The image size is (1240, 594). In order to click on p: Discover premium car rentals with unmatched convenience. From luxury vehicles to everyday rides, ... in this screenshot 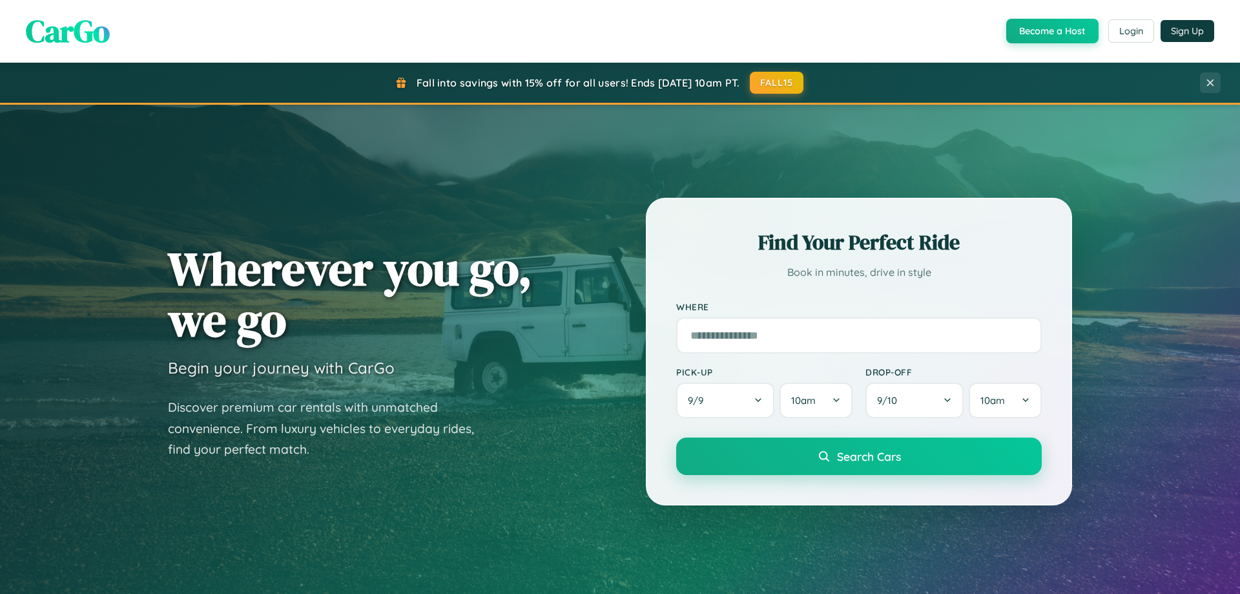, I will do `click(329, 428)`.